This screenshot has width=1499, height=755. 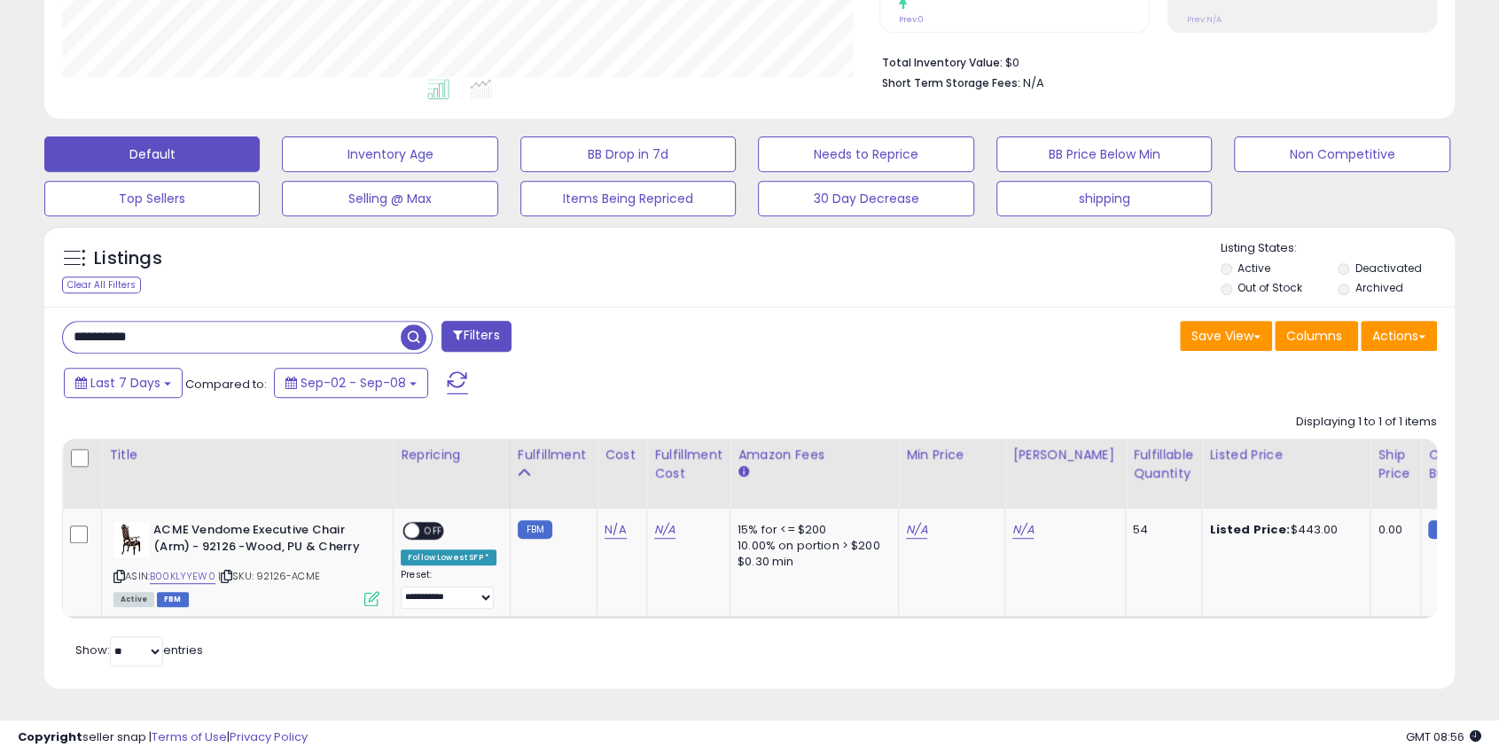 I want to click on div: Fulfillment Cost, so click(x=688, y=464).